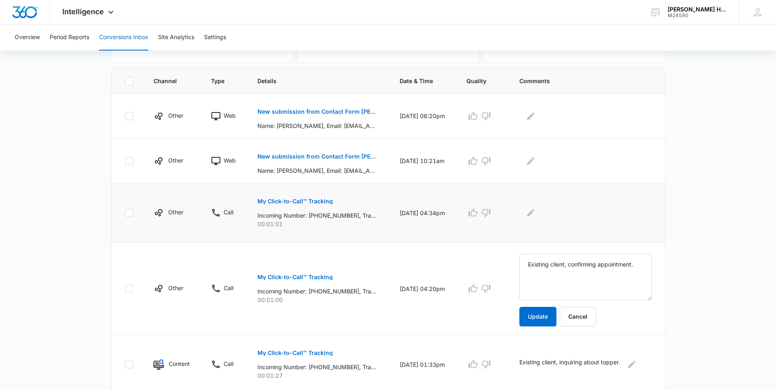 The image size is (776, 390). What do you see at coordinates (319, 224) in the screenshot?
I see `p: 00:01:01` at bounding box center [319, 224].